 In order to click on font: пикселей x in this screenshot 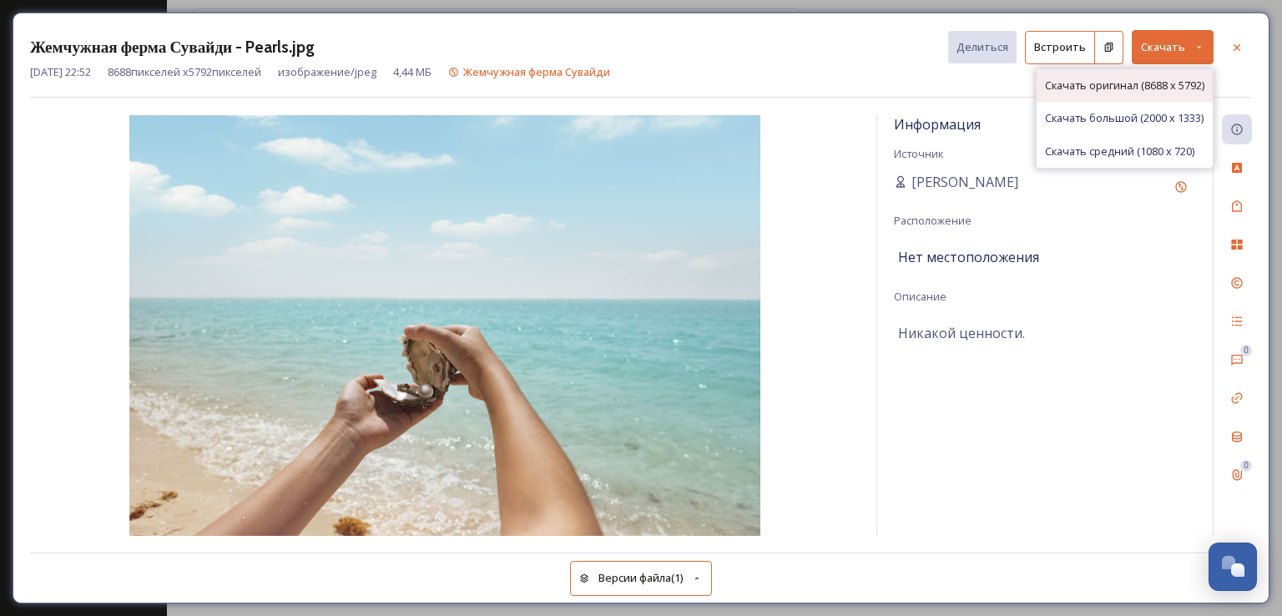, I will do `click(159, 72)`.